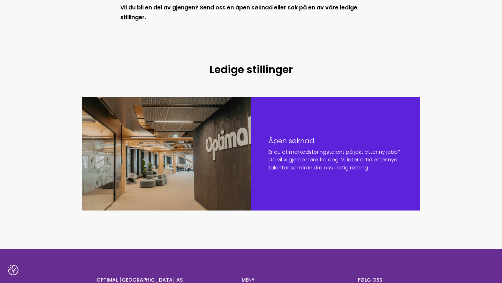 The height and width of the screenshot is (283, 502). What do you see at coordinates (336, 141) in the screenshot?
I see `h5: Åpen søknad` at bounding box center [336, 141].